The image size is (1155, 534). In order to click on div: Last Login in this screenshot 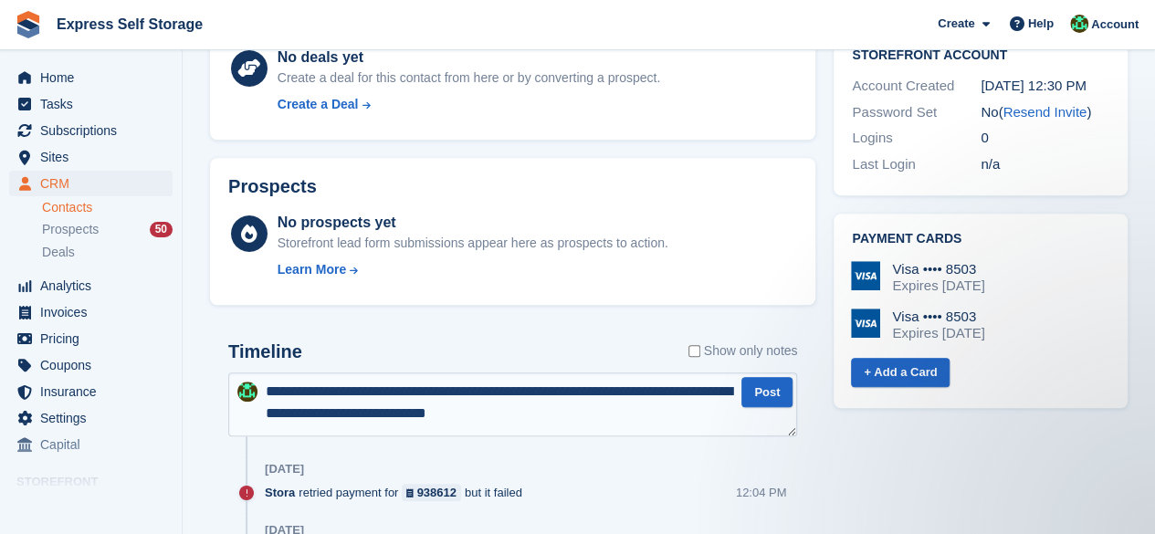, I will do `click(916, 164)`.